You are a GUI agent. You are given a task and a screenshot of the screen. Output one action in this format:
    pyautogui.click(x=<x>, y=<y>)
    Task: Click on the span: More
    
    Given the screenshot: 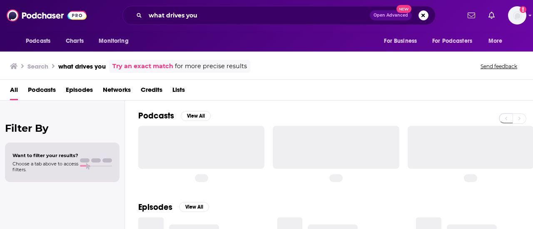 What is the action you would take?
    pyautogui.click(x=496, y=41)
    